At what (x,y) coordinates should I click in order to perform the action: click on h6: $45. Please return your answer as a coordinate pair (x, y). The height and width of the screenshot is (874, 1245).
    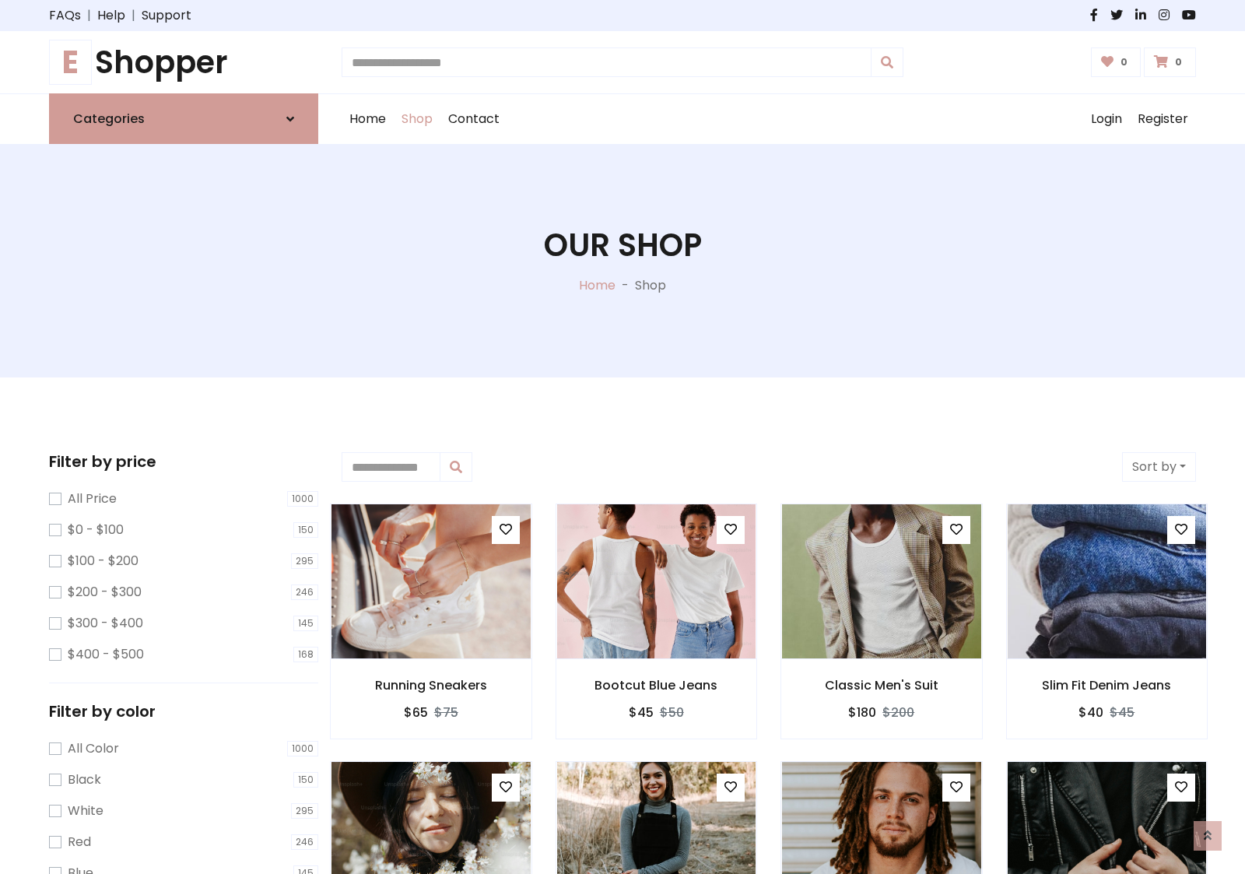
    Looking at the image, I should click on (641, 712).